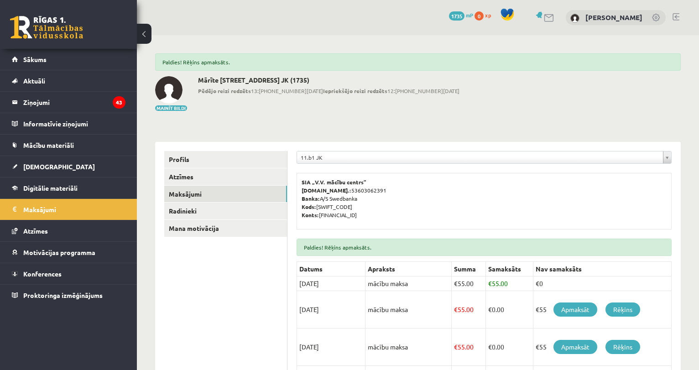 This screenshot has height=370, width=699. What do you see at coordinates (68, 59) in the screenshot?
I see `a: Sākums` at bounding box center [68, 59].